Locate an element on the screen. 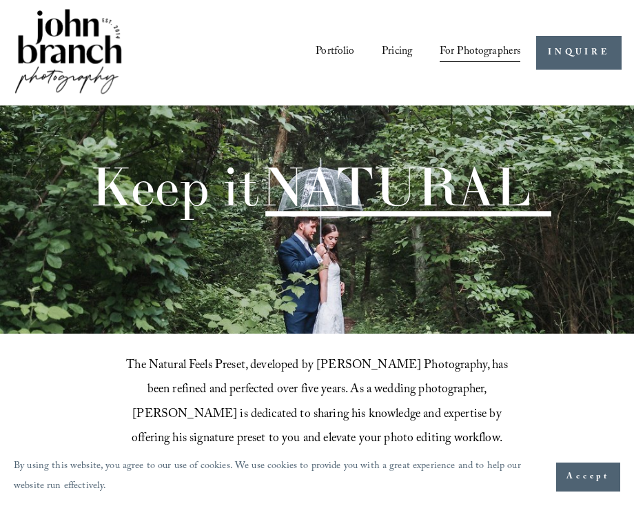 This screenshot has width=634, height=506. span: For Photographers is located at coordinates (481, 52).